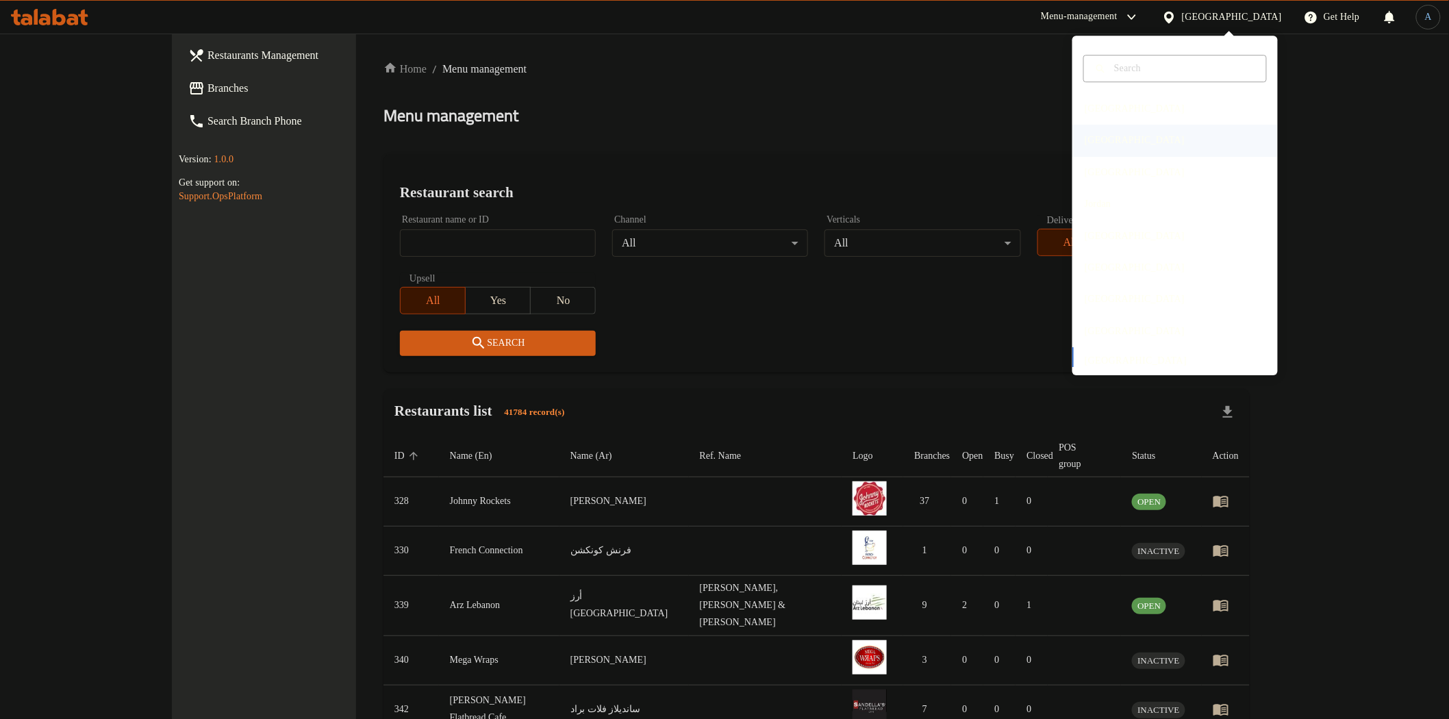 The image size is (1449, 719). I want to click on td: Johnny Rockets, so click(499, 501).